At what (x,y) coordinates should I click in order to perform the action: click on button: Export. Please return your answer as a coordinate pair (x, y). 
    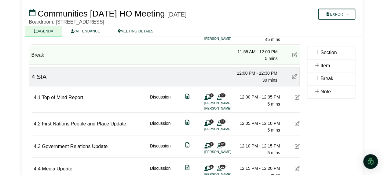
    Looking at the image, I should click on (337, 14).